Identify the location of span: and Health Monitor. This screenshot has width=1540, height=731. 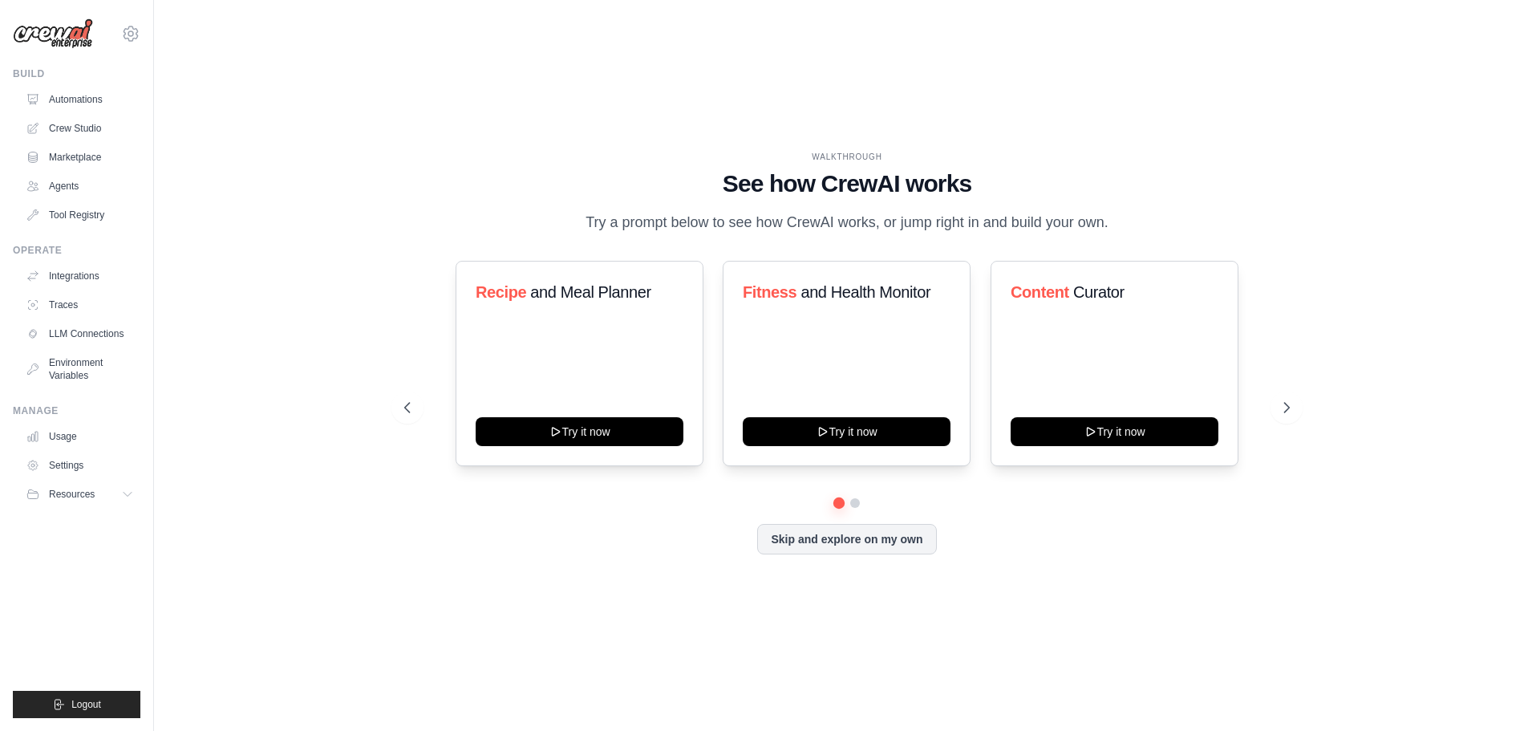
(866, 292).